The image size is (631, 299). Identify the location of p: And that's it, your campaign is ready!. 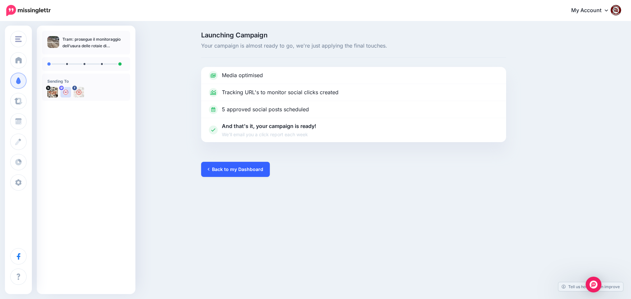
(269, 130).